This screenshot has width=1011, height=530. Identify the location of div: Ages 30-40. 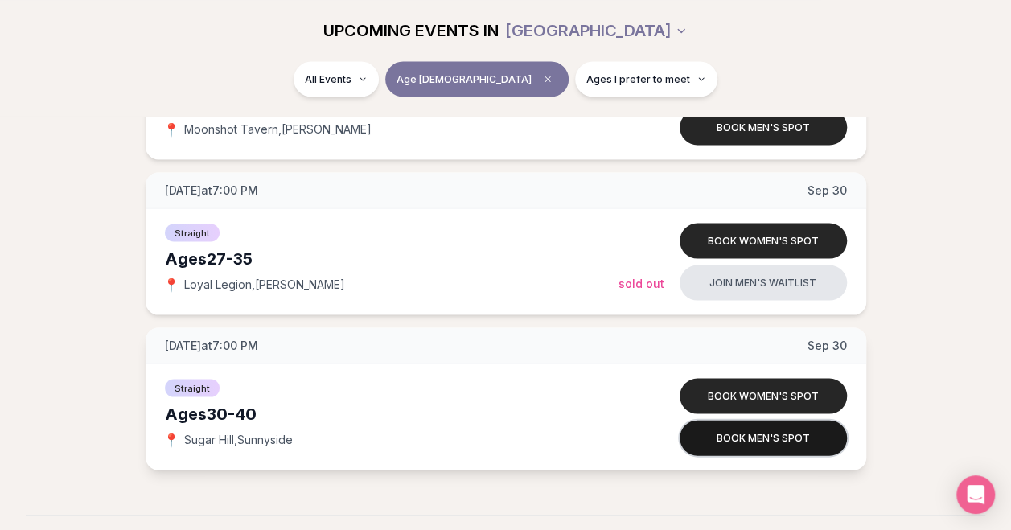
(392, 413).